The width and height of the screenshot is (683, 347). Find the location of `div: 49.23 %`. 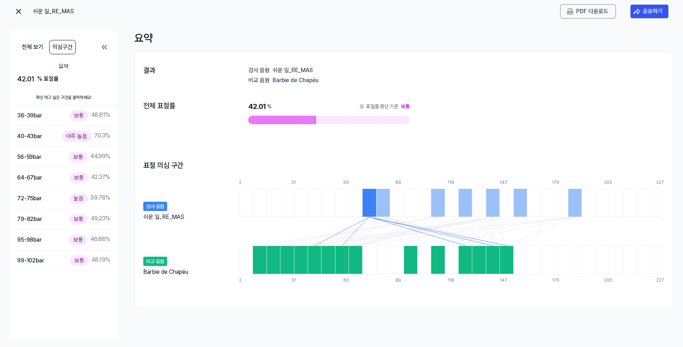

div: 49.23 % is located at coordinates (90, 219).